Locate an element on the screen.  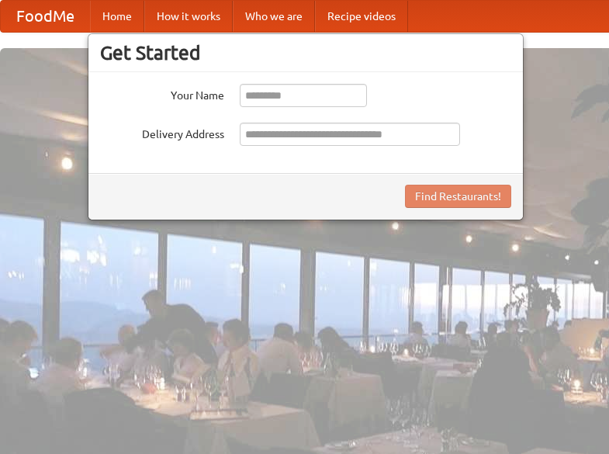
label: Your Name is located at coordinates (162, 93).